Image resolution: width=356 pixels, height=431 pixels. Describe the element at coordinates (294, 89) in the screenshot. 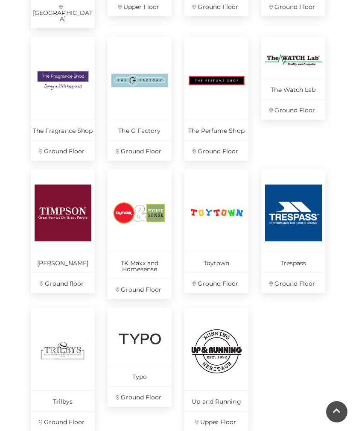

I see `p: The Watch Lab` at that location.